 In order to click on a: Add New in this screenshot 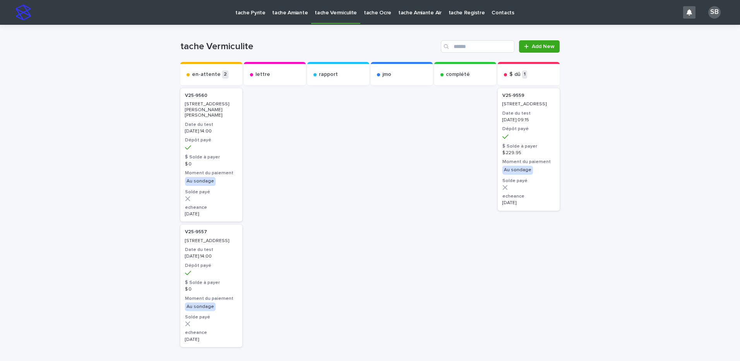, I will do `click(539, 46)`.